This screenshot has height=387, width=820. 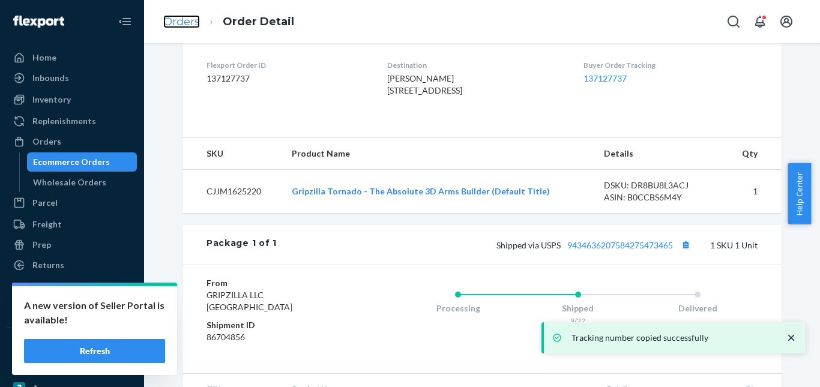 I want to click on button: Integrations, so click(x=72, y=348).